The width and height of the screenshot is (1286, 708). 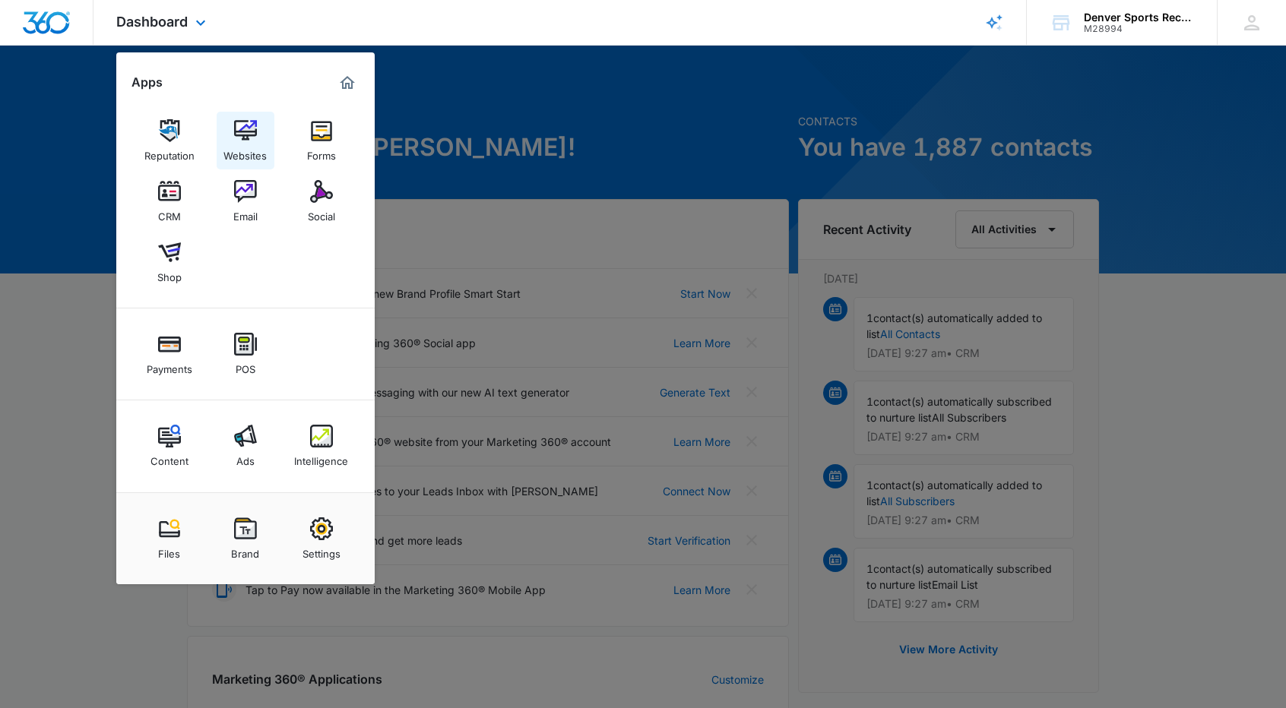 I want to click on div: Social, so click(x=322, y=213).